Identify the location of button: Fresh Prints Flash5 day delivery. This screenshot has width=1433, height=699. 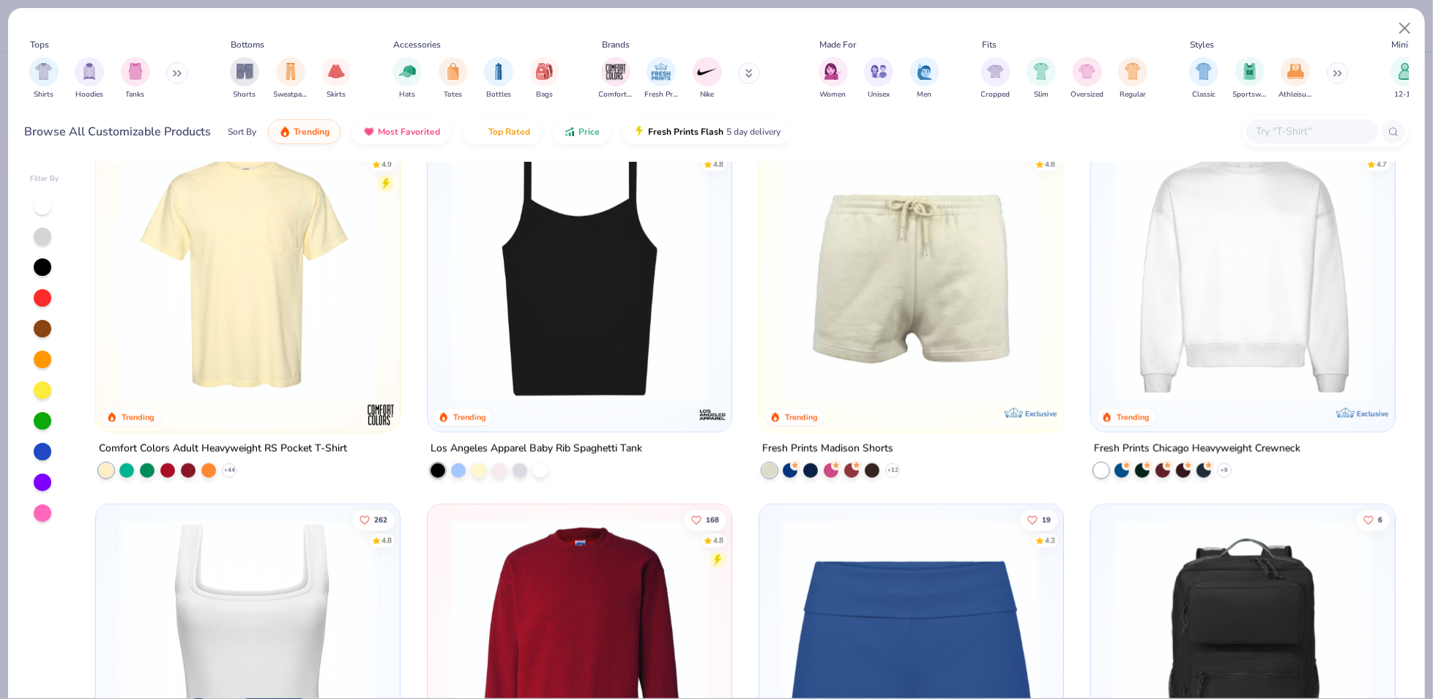
(707, 132).